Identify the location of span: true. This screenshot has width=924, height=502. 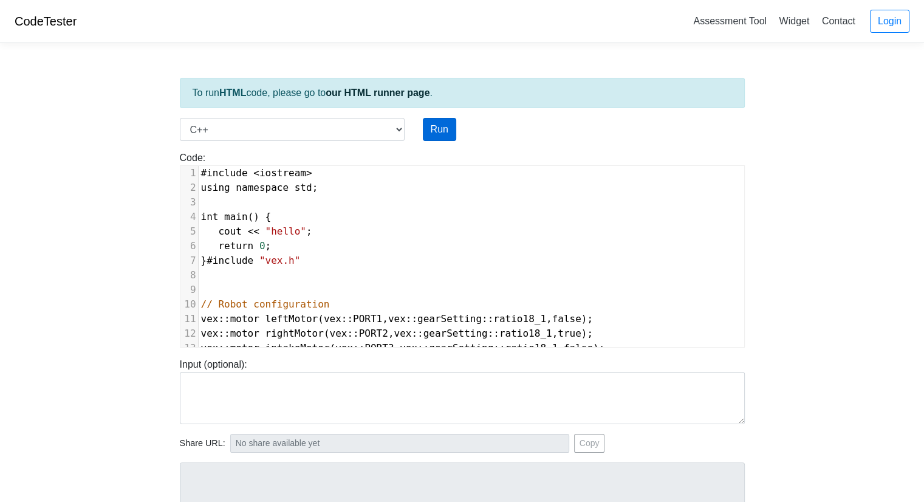
(569, 333).